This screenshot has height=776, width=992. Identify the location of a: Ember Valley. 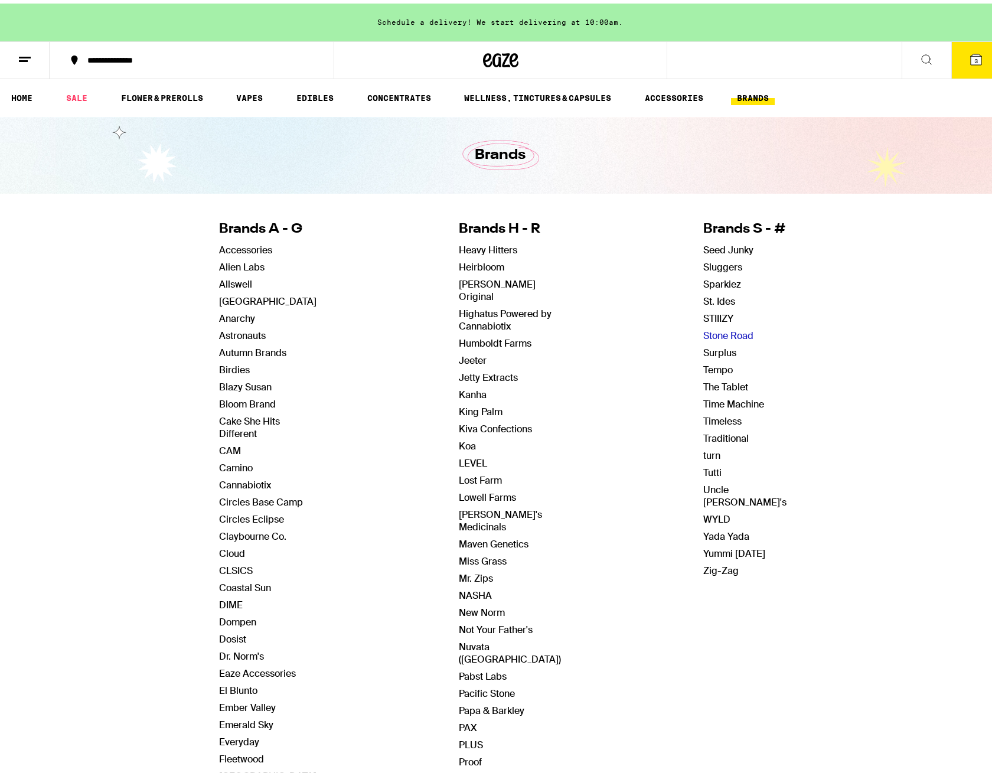
(248, 704).